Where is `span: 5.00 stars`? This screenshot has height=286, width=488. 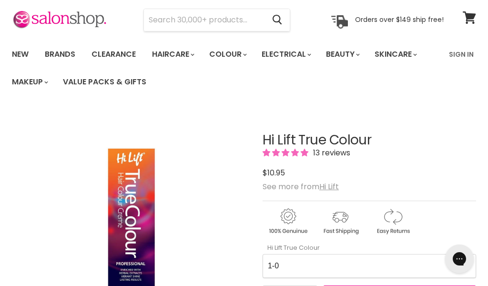 span: 5.00 stars is located at coordinates (286, 152).